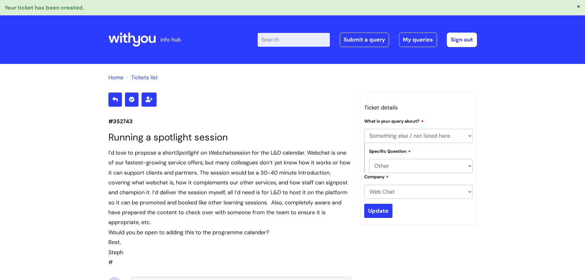 This screenshot has width=585, height=280. Describe the element at coordinates (376, 176) in the screenshot. I see `label: Company` at that location.